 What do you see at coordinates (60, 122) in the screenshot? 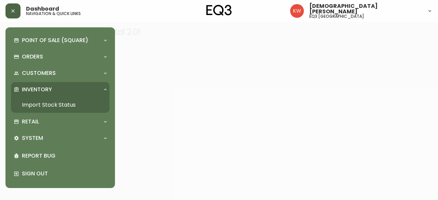
I see `div: Retail` at bounding box center [60, 122].